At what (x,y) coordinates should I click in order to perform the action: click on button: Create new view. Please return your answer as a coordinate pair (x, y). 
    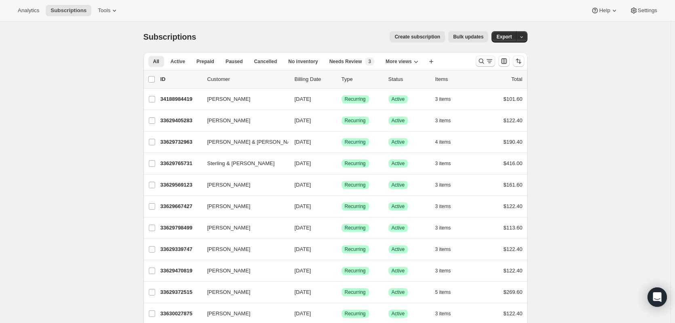
    Looking at the image, I should click on (431, 61).